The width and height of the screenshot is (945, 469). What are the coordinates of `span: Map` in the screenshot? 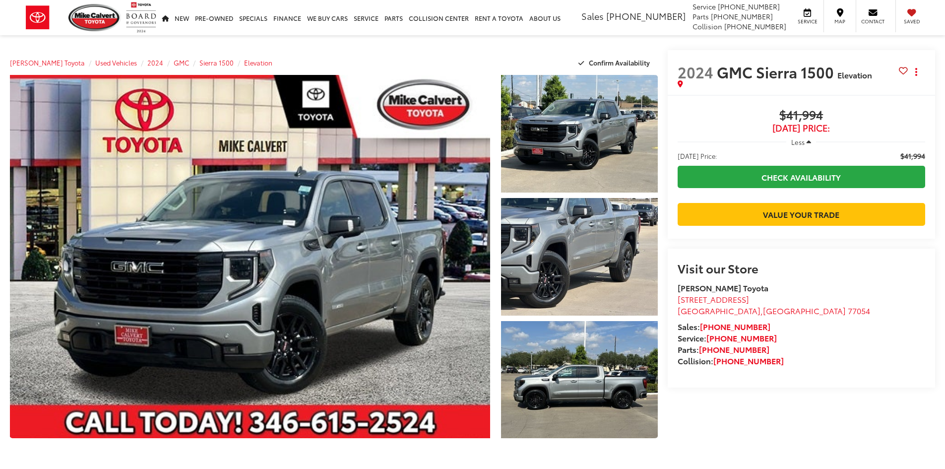 It's located at (840, 21).